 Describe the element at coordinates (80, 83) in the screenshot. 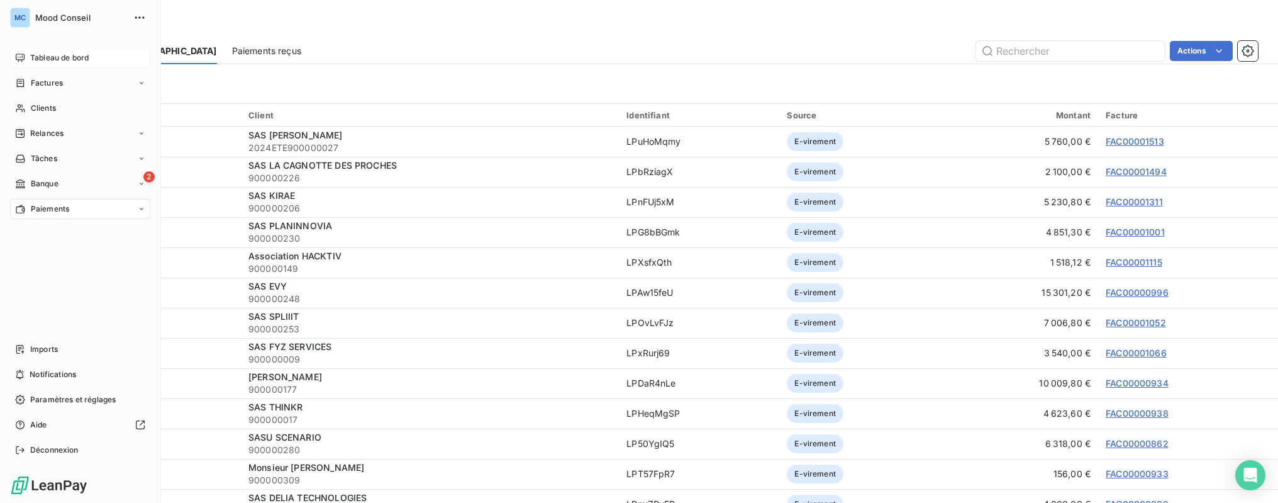

I see `a: Factures` at that location.